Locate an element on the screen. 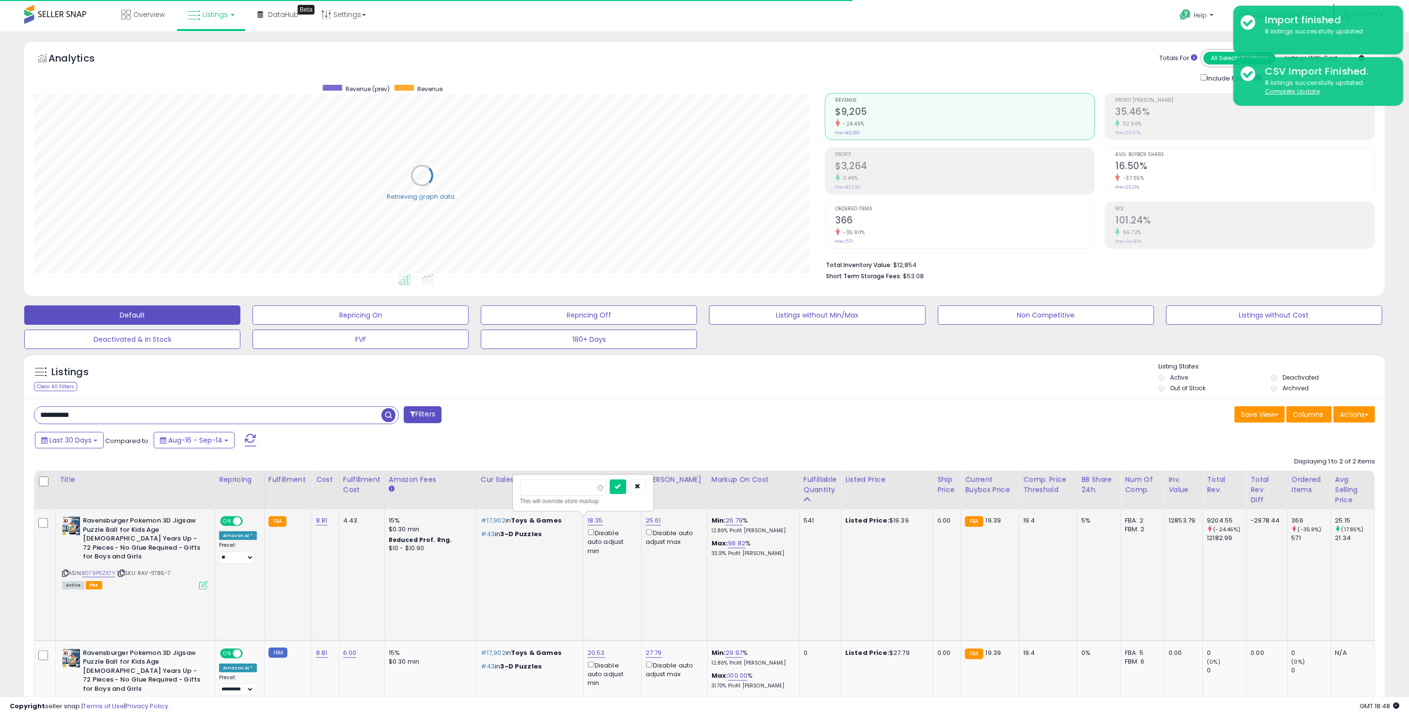  li: $12,854 is located at coordinates (1096, 264).